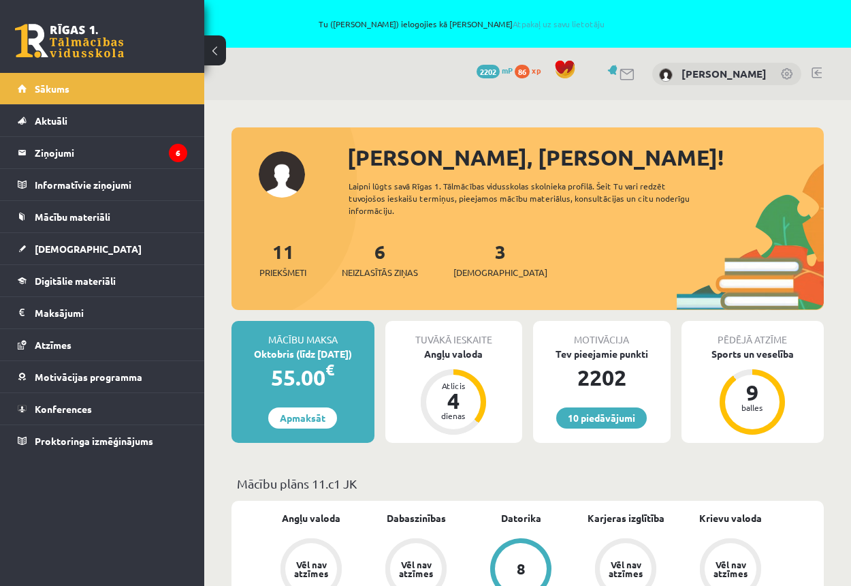 This screenshot has height=586, width=851. What do you see at coordinates (454, 386) in the screenshot?
I see `div: Atlicis` at bounding box center [454, 386].